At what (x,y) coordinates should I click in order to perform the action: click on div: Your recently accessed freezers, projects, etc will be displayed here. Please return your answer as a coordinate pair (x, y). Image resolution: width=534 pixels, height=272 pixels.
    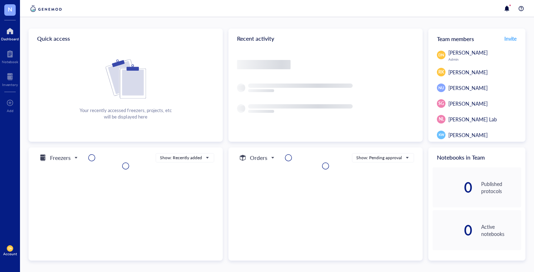
    Looking at the image, I should click on (125, 113).